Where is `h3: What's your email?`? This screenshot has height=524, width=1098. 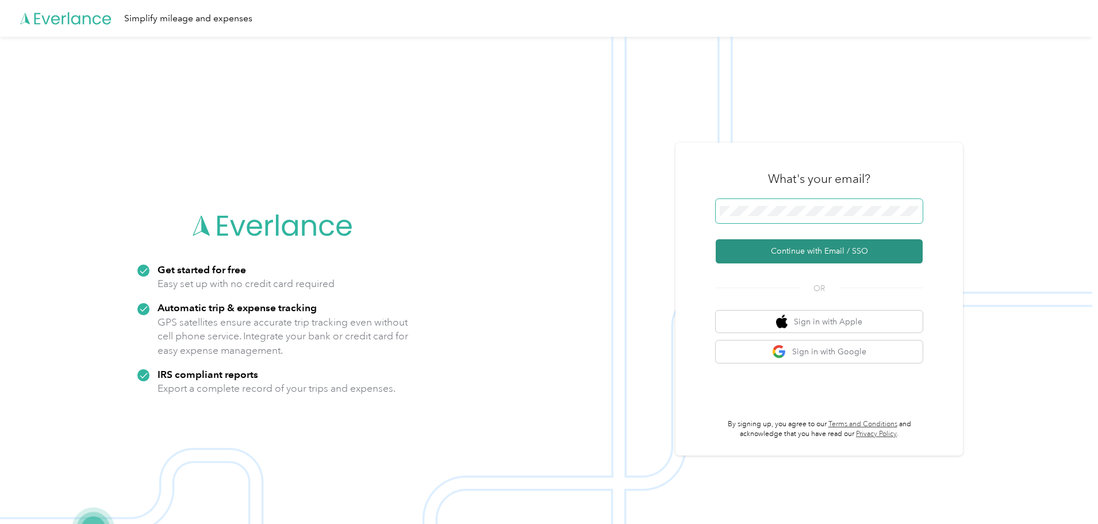
h3: What's your email? is located at coordinates (819, 179).